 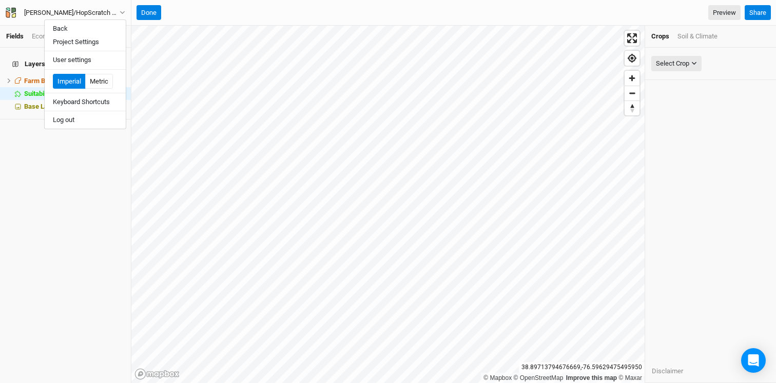 What do you see at coordinates (632, 78) in the screenshot?
I see `span: Zoom in` at bounding box center [632, 78].